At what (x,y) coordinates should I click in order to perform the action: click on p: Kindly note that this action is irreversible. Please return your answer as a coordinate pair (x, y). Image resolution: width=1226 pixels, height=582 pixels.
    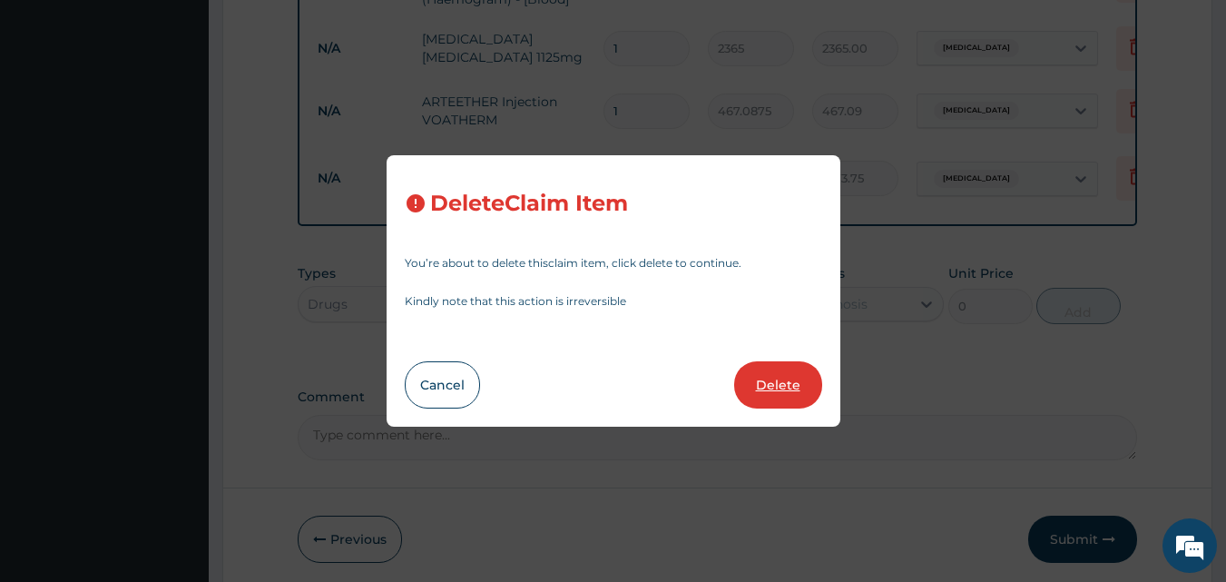
    Looking at the image, I should click on (613, 301).